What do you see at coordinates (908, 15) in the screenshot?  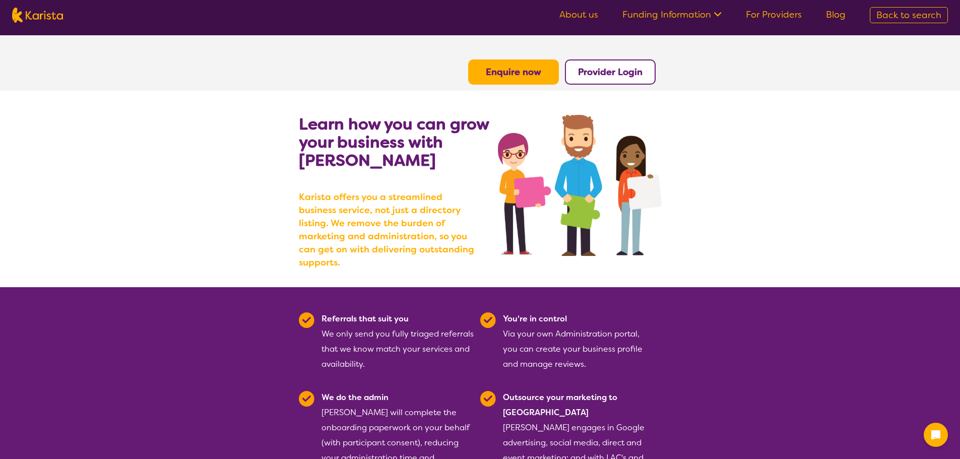 I see `span: Back to search` at bounding box center [908, 15].